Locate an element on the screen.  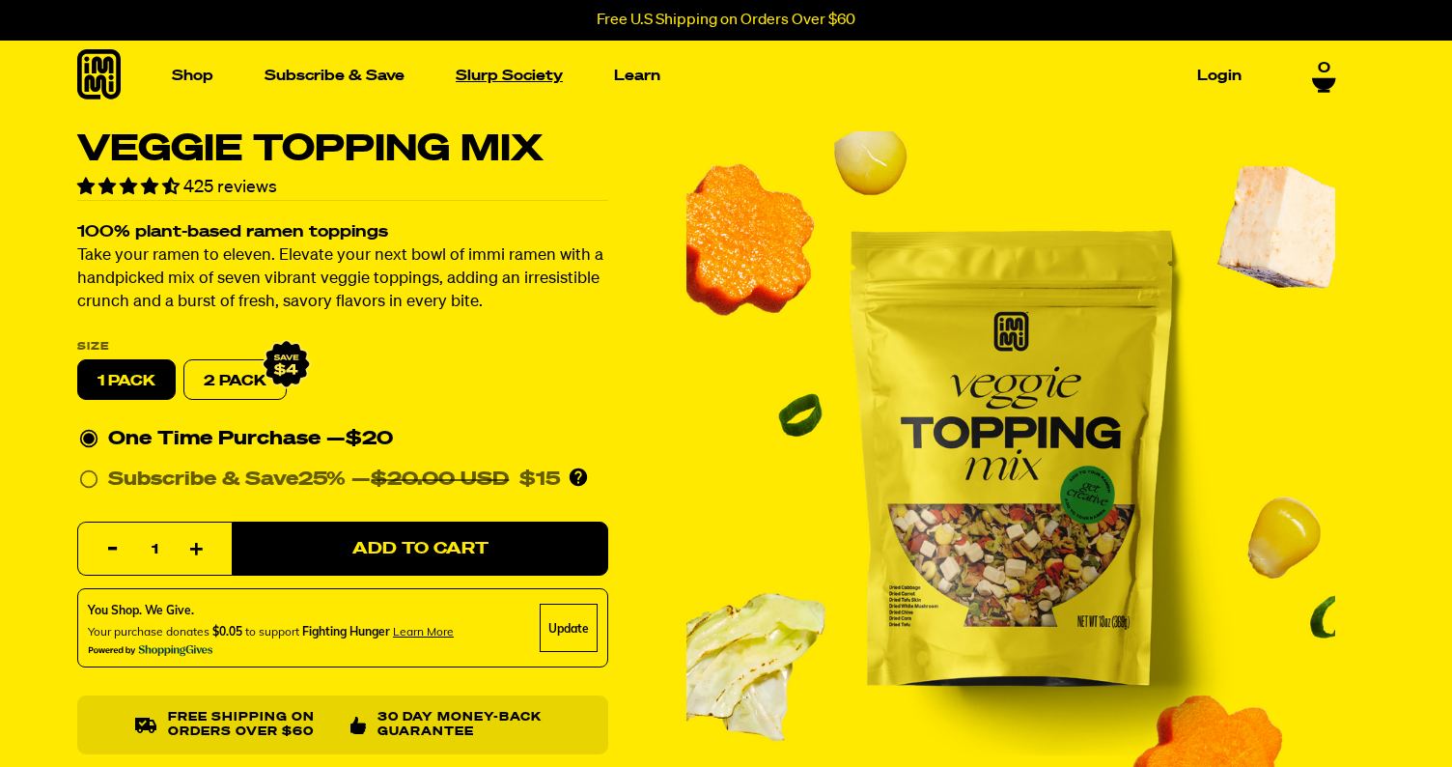
p: Free U.S Shipping on Orders Over $60 is located at coordinates (726, 20).